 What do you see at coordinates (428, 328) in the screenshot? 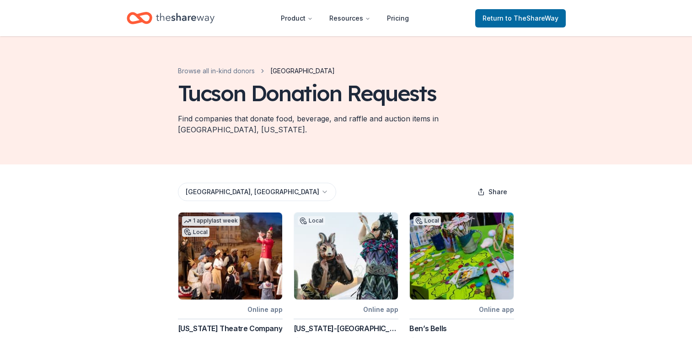
I see `div: Ben’s Bells` at bounding box center [428, 328].